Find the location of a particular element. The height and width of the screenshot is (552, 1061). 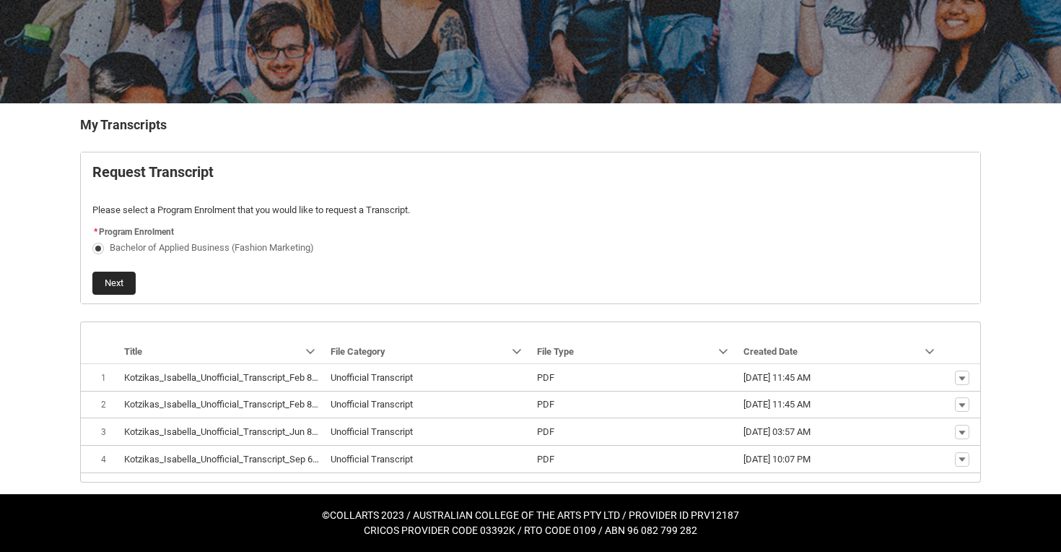

article: Request_Student_Transcript flow is located at coordinates (531, 227).